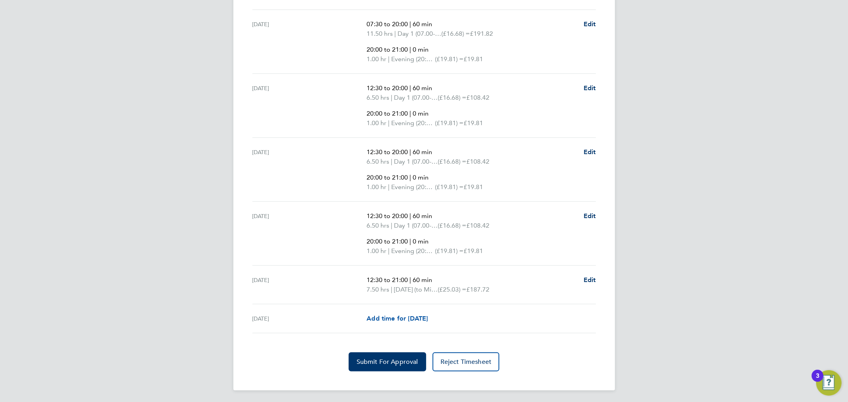  I want to click on span: 11.50 hrs, so click(380, 33).